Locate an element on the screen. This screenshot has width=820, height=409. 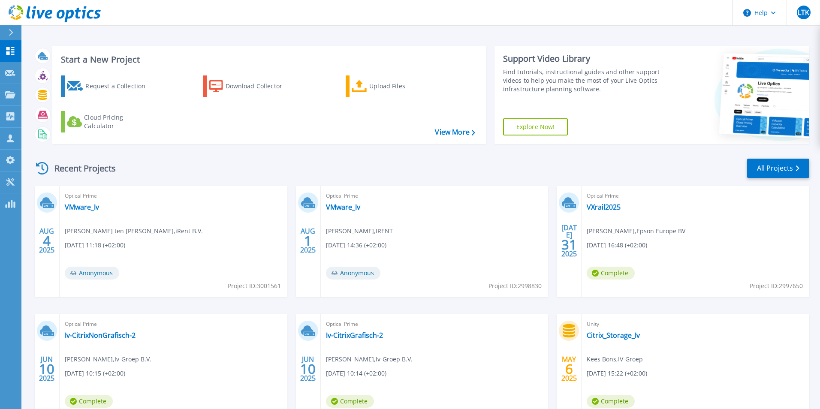
h3: Start a New Project is located at coordinates (267, 60).